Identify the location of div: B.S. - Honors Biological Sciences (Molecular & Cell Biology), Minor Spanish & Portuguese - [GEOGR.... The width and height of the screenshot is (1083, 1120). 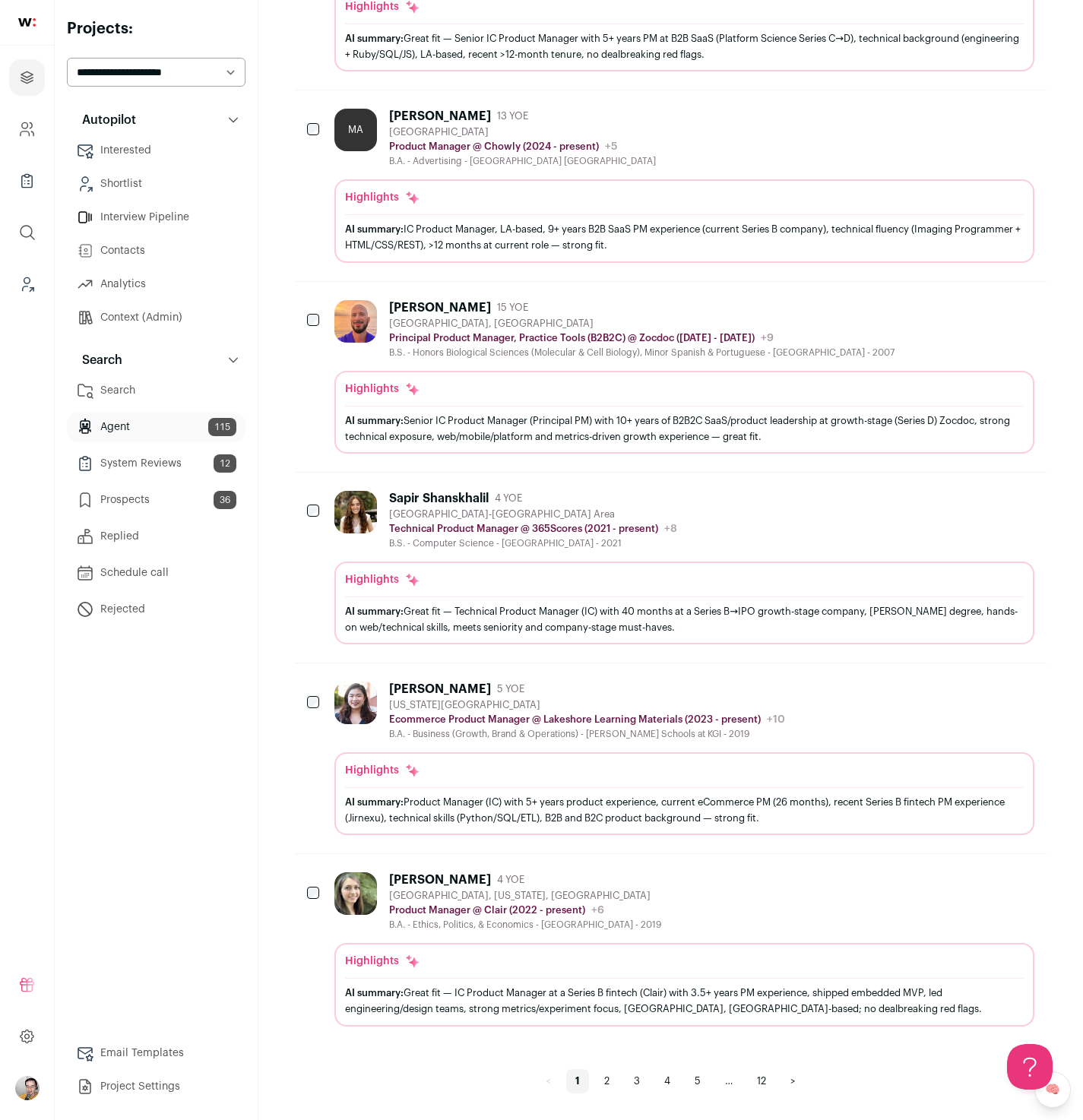
(642, 352).